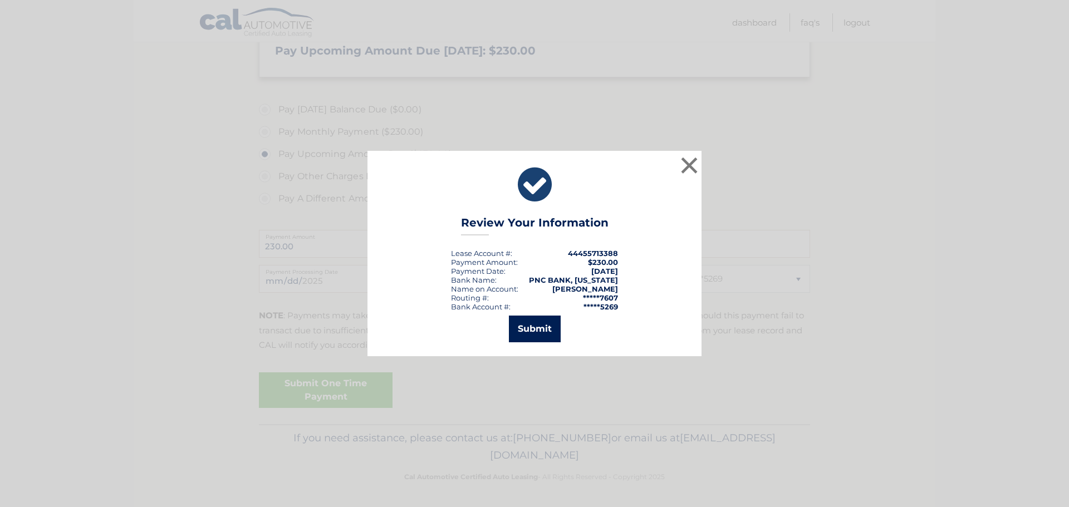  I want to click on span: $230.00, so click(603, 262).